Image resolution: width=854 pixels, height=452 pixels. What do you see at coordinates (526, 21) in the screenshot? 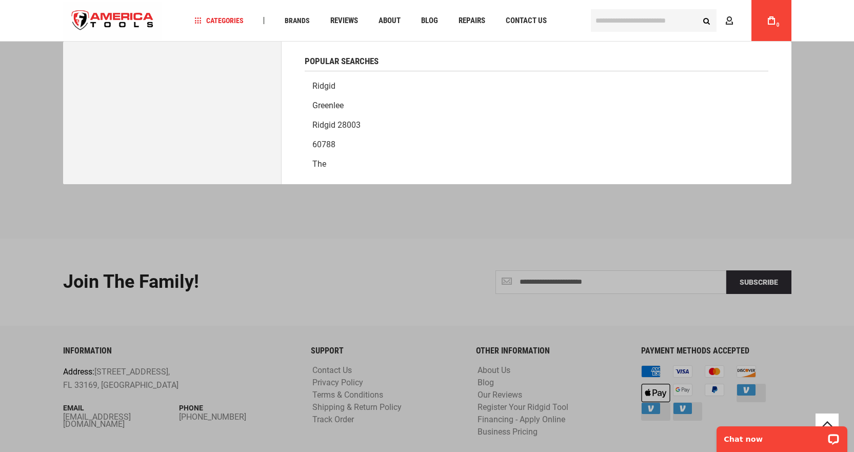
I see `span: Contact Us` at bounding box center [526, 21].